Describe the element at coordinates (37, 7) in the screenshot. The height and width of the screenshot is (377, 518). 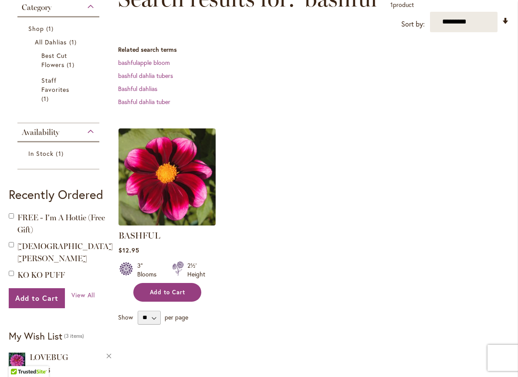
I see `span: Category` at that location.